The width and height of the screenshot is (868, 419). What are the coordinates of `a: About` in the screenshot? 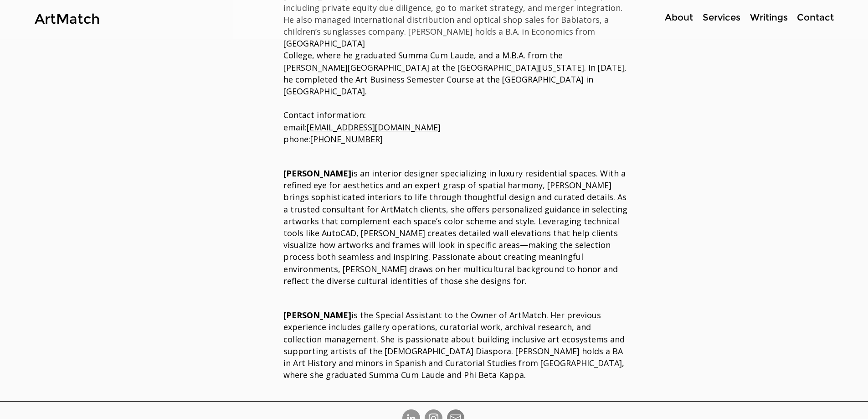 It's located at (679, 17).